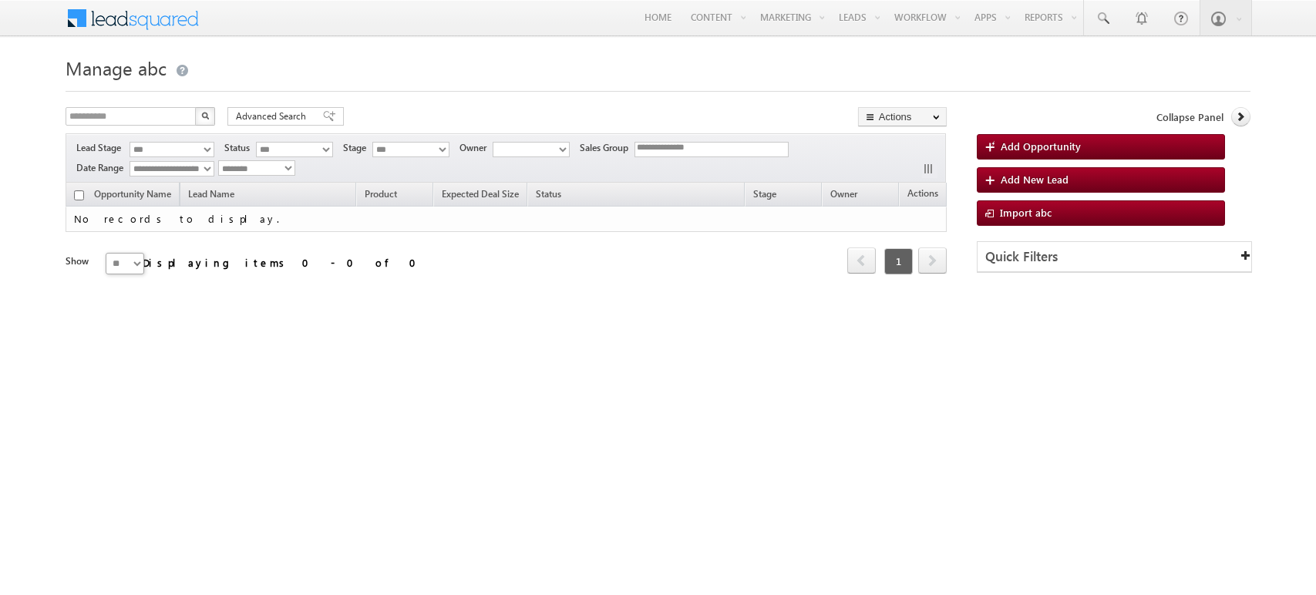 The image size is (1316, 595). I want to click on span: Opportunity Name, so click(133, 193).